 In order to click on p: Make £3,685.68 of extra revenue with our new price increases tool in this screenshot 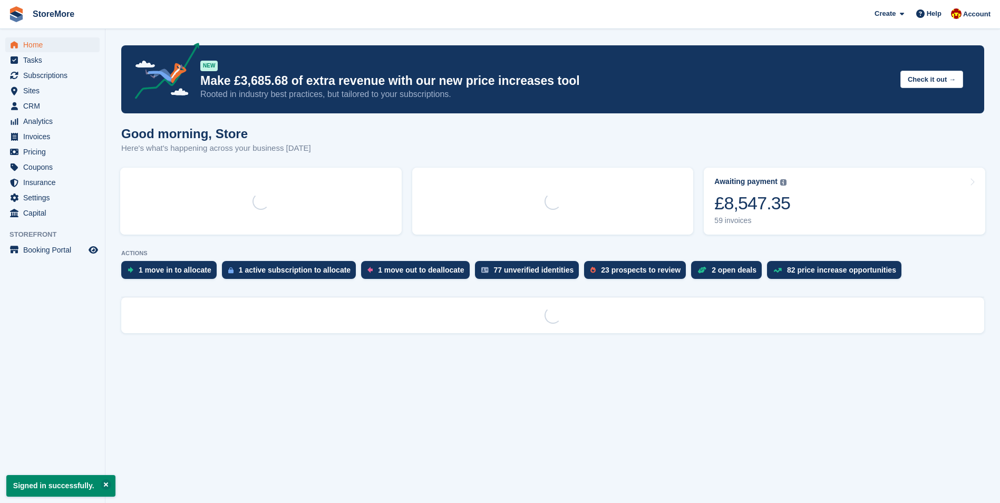, I will do `click(546, 81)`.